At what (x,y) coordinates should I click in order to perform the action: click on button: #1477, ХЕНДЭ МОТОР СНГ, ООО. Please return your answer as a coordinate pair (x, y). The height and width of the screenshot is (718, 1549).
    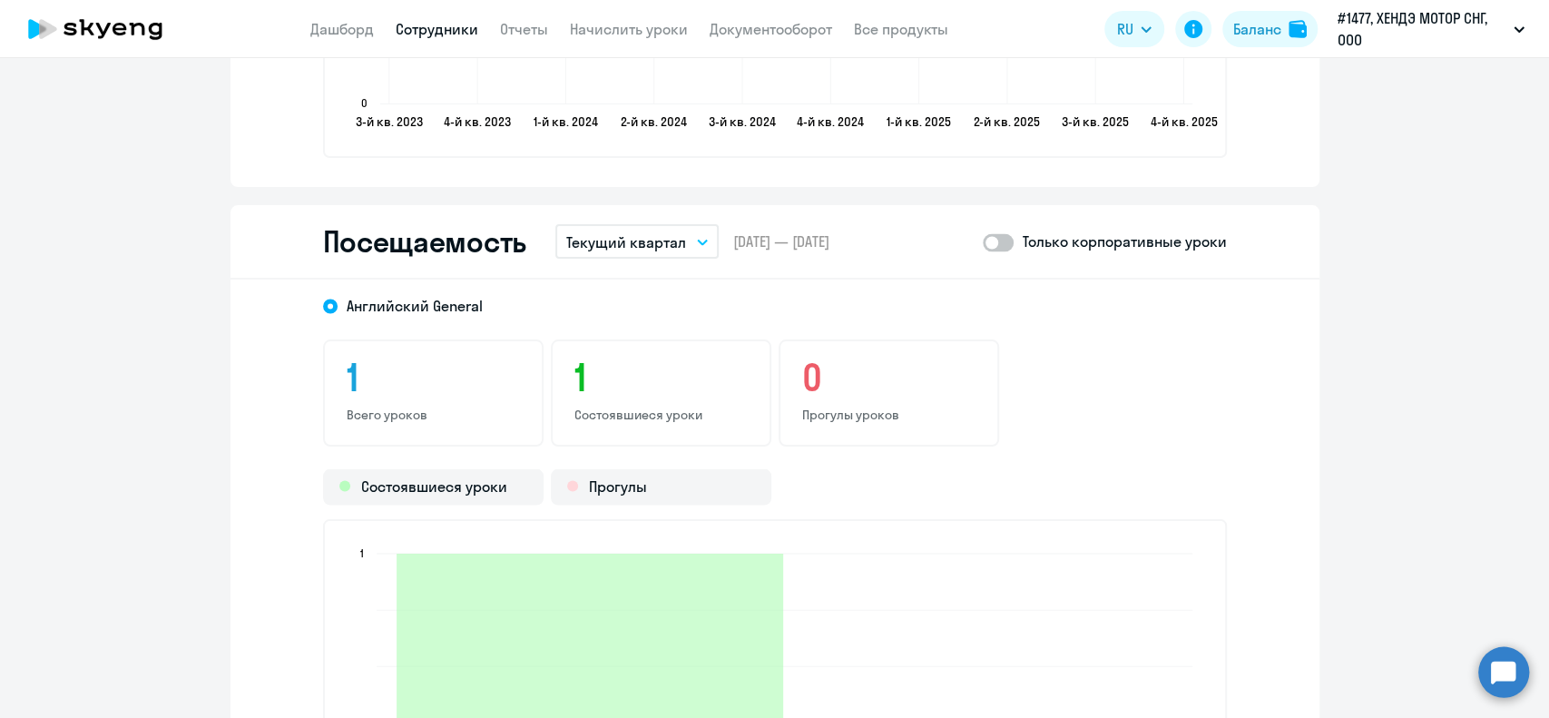
    Looking at the image, I should click on (1431, 29).